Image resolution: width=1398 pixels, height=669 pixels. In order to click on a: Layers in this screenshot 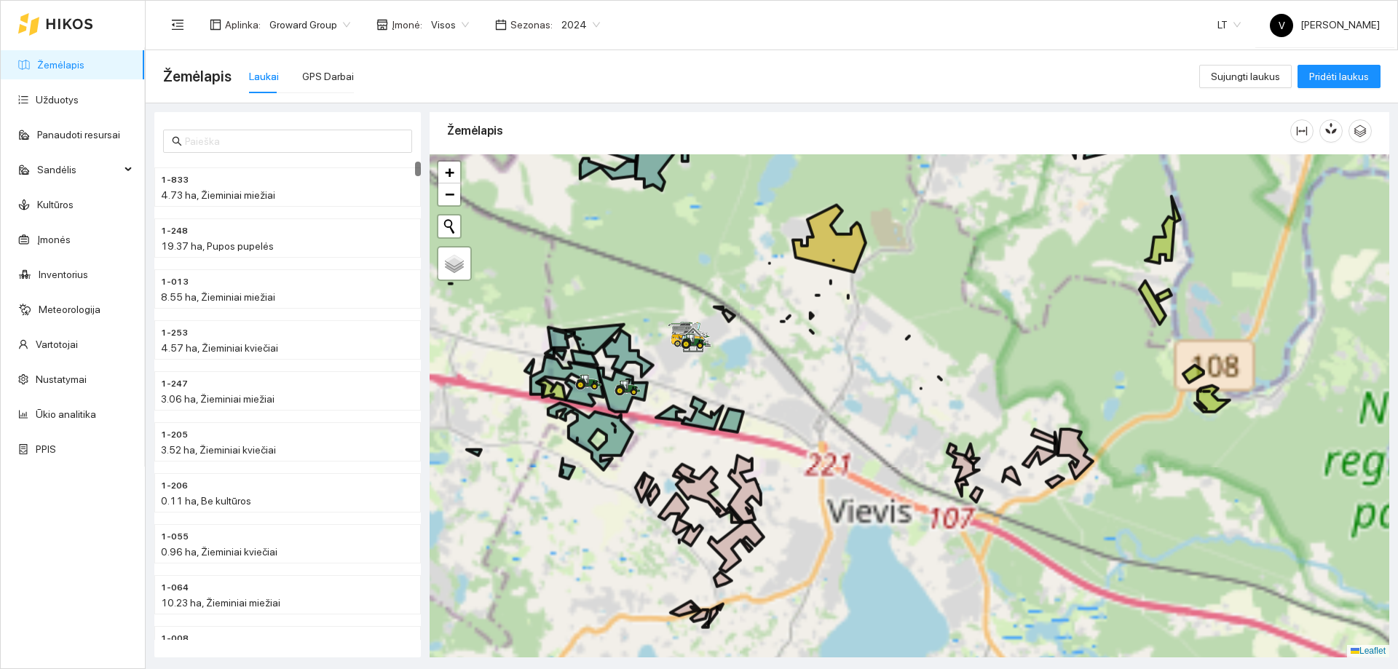, I will do `click(454, 264)`.